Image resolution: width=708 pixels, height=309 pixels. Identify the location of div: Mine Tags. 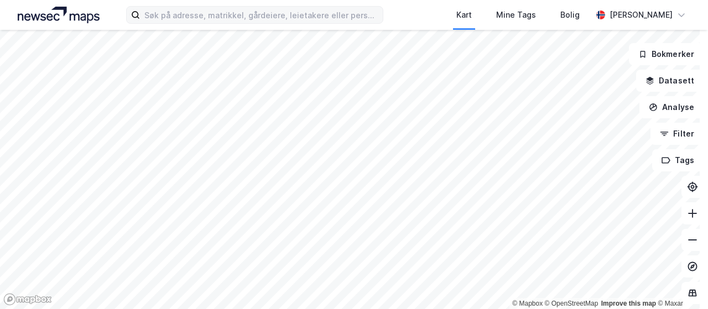
(516, 15).